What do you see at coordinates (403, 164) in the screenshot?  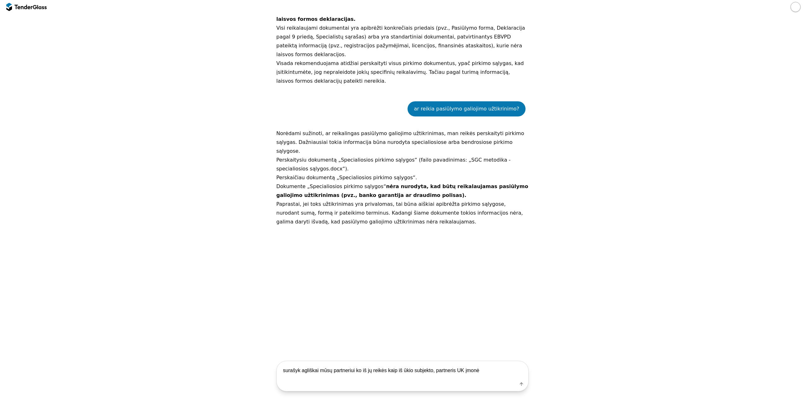 I see `p: Perskaitysiu dokumentą „Specialiosios pirkimo sąlygos“ (failo pavadinimas: „SGC metodika - specia...` at bounding box center [403, 164].